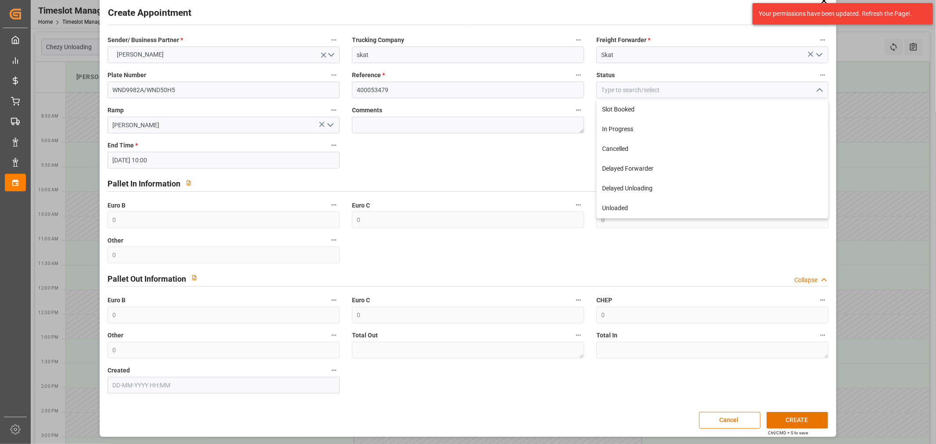 The image size is (936, 444). I want to click on button: Comments, so click(578, 110).